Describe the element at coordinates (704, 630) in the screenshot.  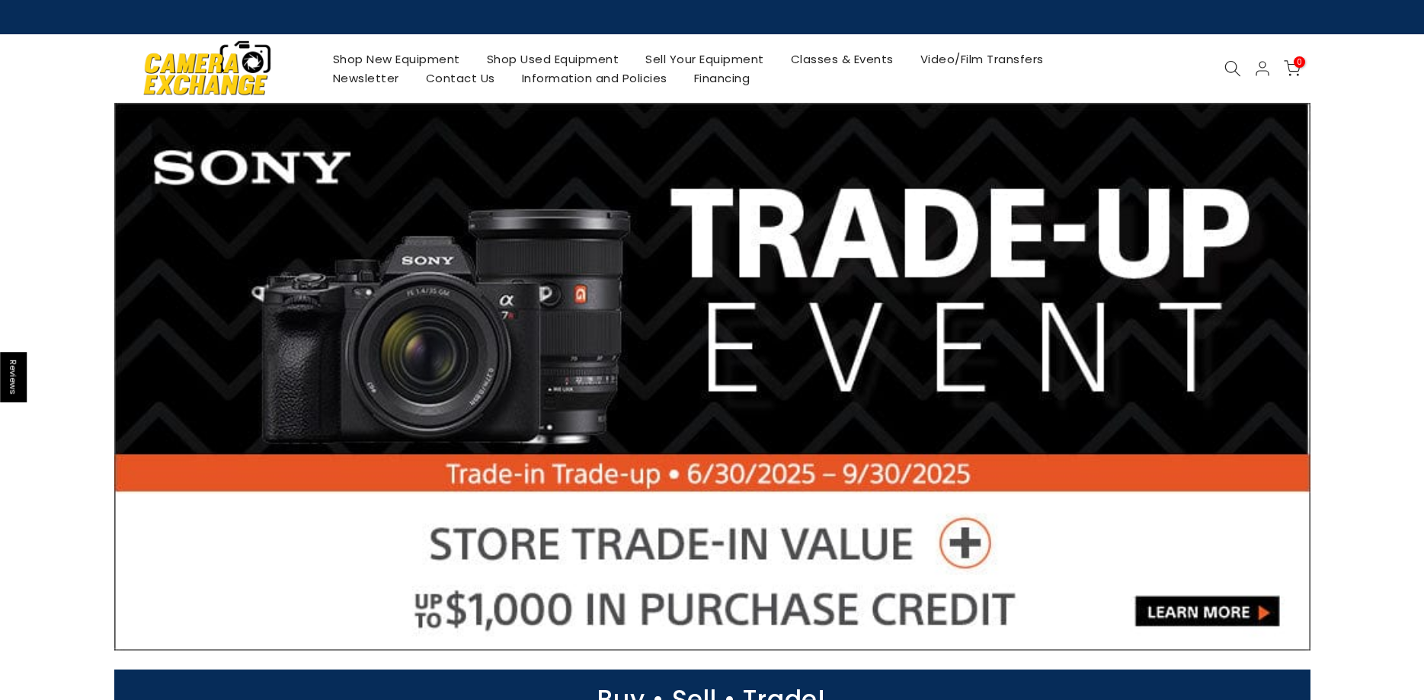
I see `li: Page dot 3` at that location.